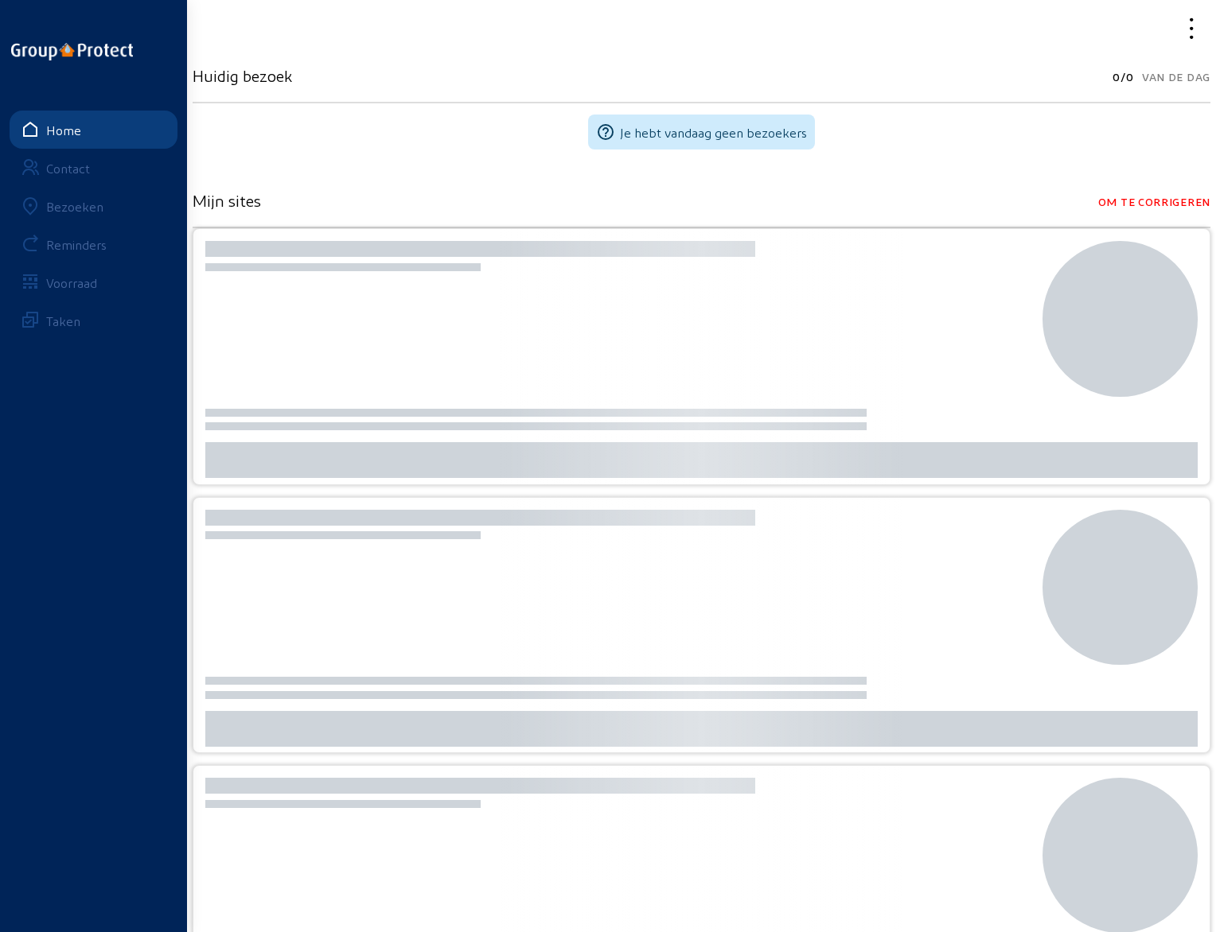 The width and height of the screenshot is (1220, 932). What do you see at coordinates (75, 206) in the screenshot?
I see `div: Bezoeken` at bounding box center [75, 206].